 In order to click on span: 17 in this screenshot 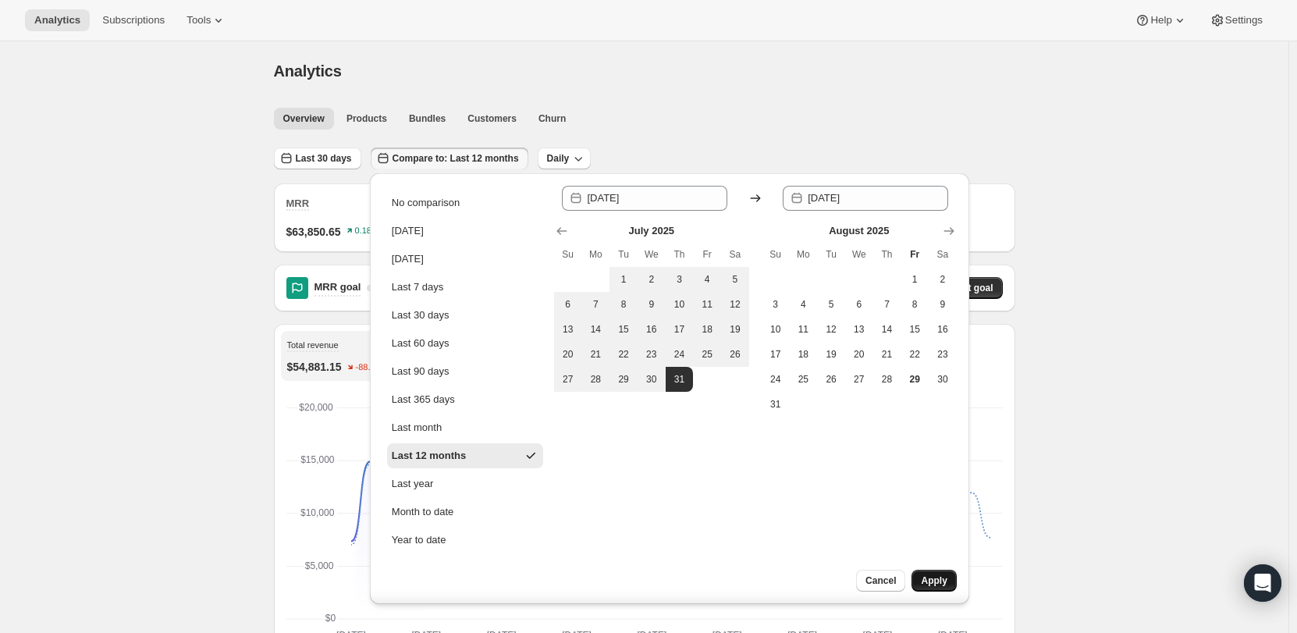, I will do `click(776, 354)`.